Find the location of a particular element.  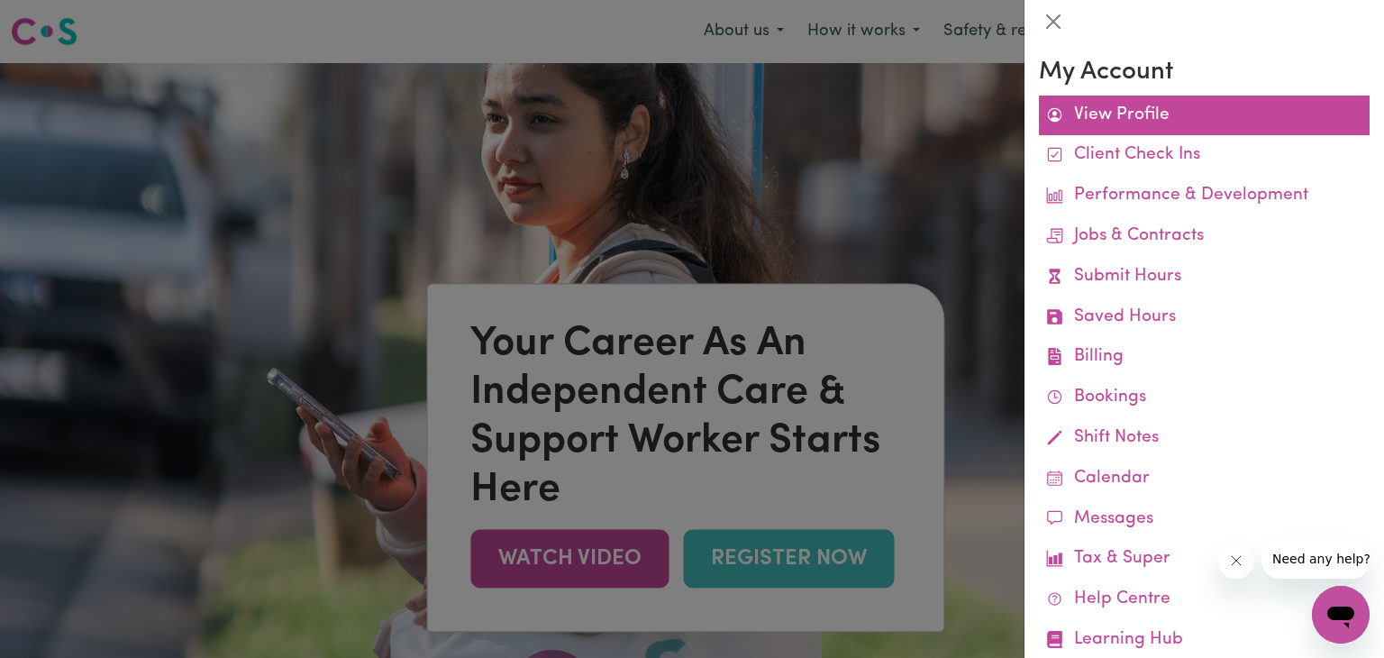

button: Close is located at coordinates (1054, 22).